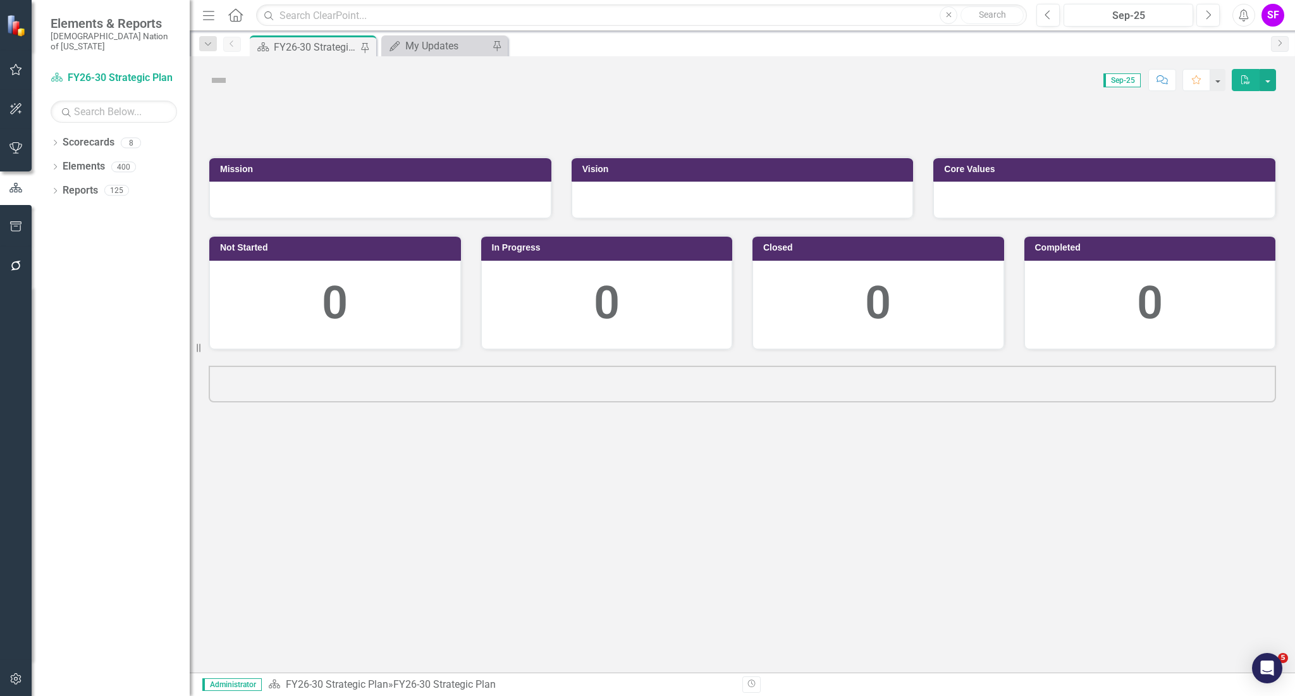  What do you see at coordinates (1122, 80) in the screenshot?
I see `span: Sep-25` at bounding box center [1122, 80].